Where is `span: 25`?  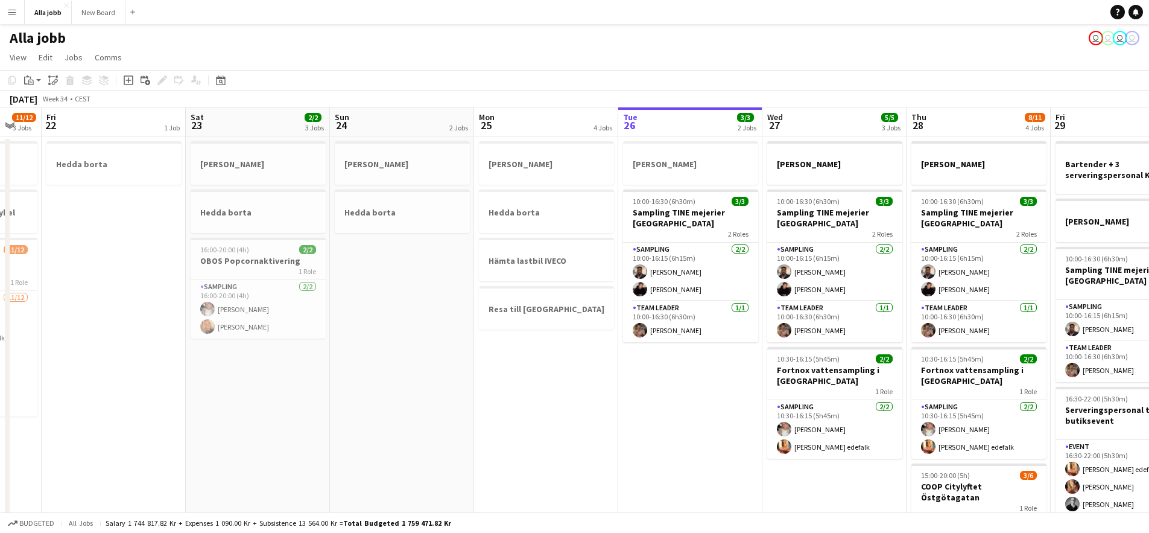 span: 25 is located at coordinates (486, 125).